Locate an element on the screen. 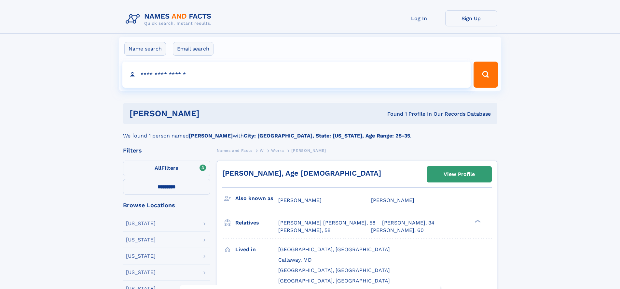  span: All is located at coordinates (158, 168).